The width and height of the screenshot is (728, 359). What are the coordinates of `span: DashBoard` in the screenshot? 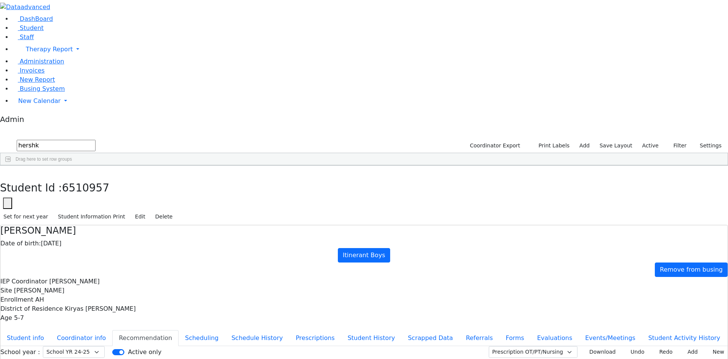 It's located at (36, 19).